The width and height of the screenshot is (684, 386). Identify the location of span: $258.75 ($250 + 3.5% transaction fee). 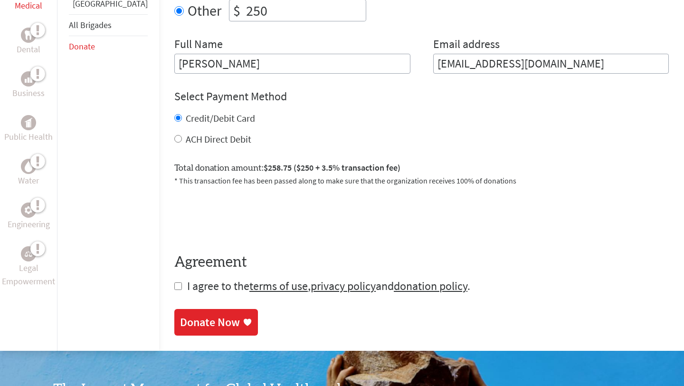
(332, 167).